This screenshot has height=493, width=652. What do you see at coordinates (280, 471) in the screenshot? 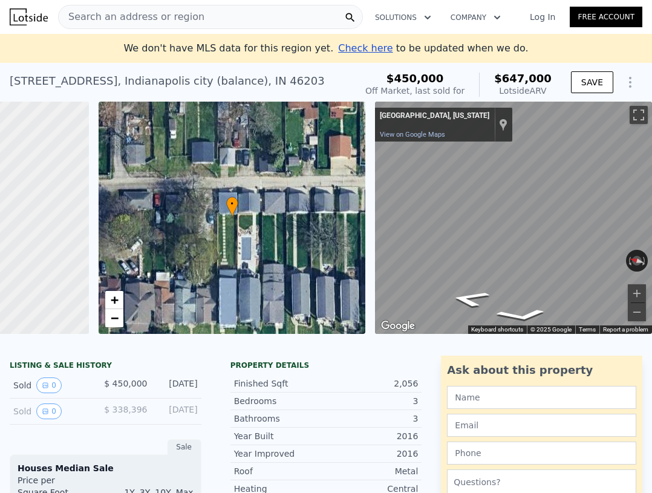
I see `div: Roof` at bounding box center [280, 471].